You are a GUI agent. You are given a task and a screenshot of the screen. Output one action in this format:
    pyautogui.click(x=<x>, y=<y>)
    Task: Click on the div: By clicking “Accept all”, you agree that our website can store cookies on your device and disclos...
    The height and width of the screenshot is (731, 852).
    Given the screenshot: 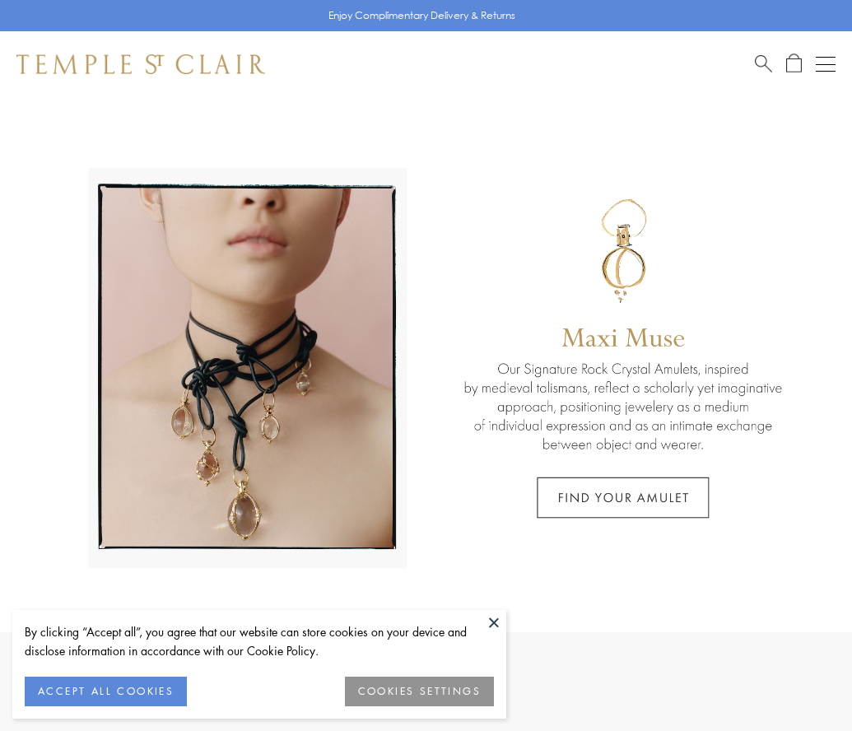 What is the action you would take?
    pyautogui.click(x=259, y=641)
    